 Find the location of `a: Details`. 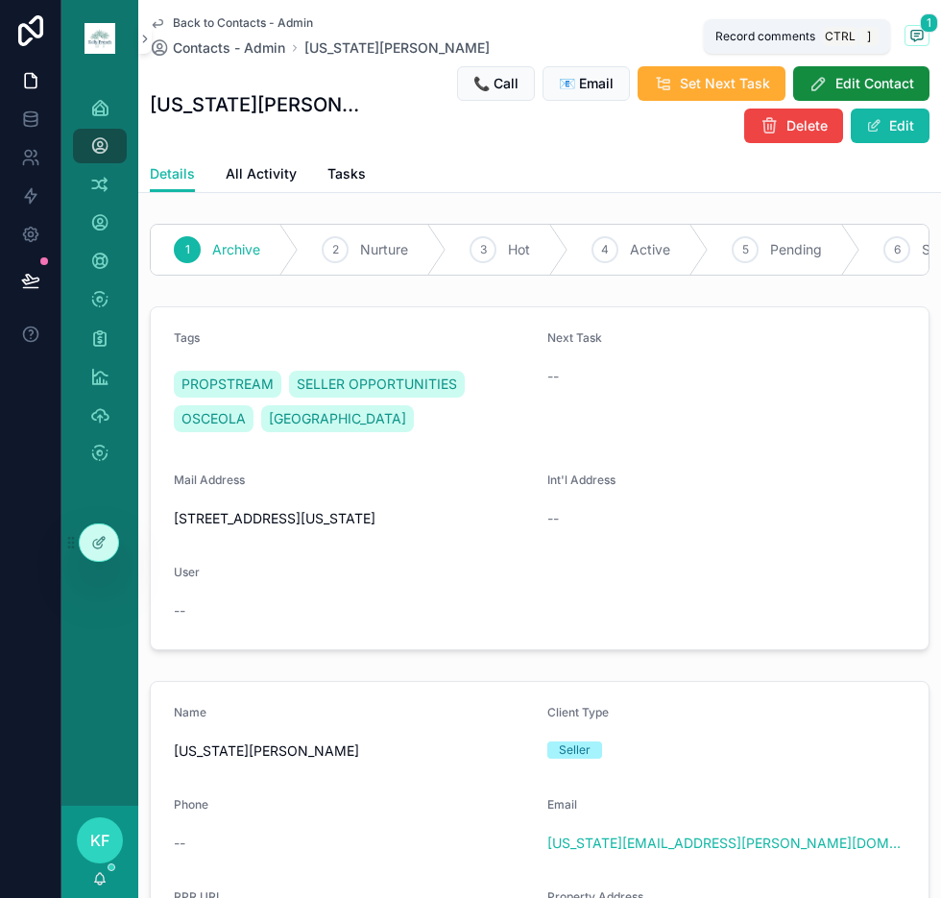

a: Details is located at coordinates (172, 175).